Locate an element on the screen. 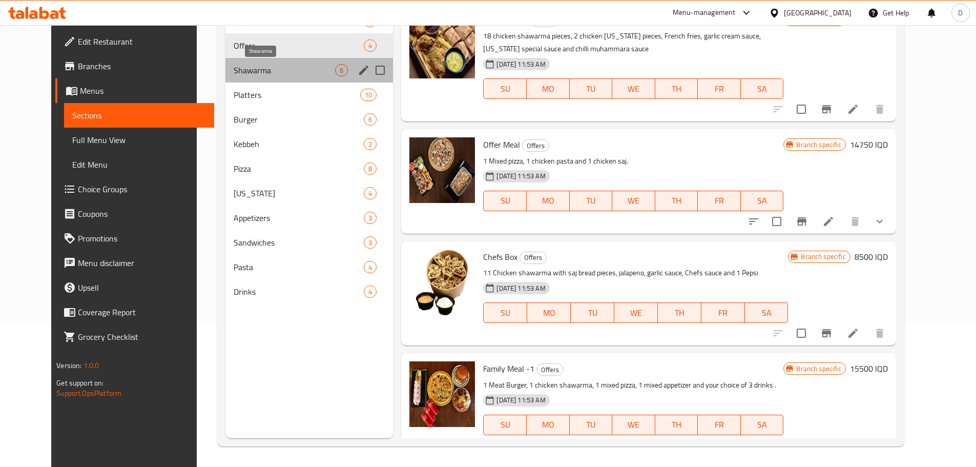  button: WE is located at coordinates (636, 313).